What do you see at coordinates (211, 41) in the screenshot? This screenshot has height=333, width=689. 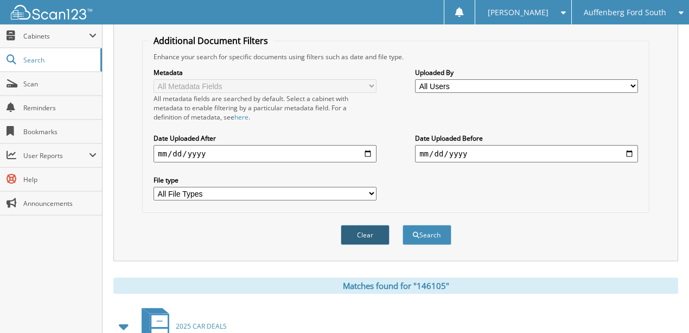 I see `legend: Additional Document Filters` at bounding box center [211, 41].